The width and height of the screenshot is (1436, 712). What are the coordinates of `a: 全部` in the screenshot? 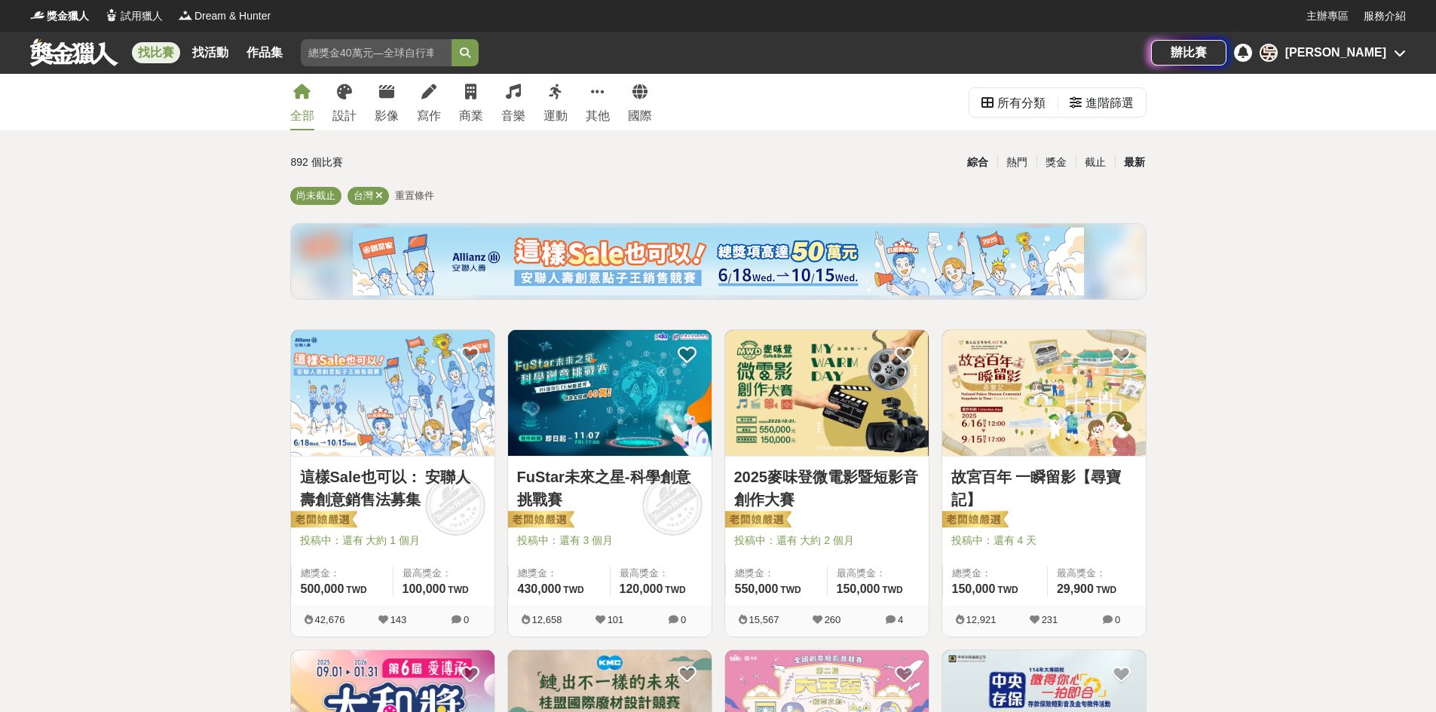 It's located at (302, 102).